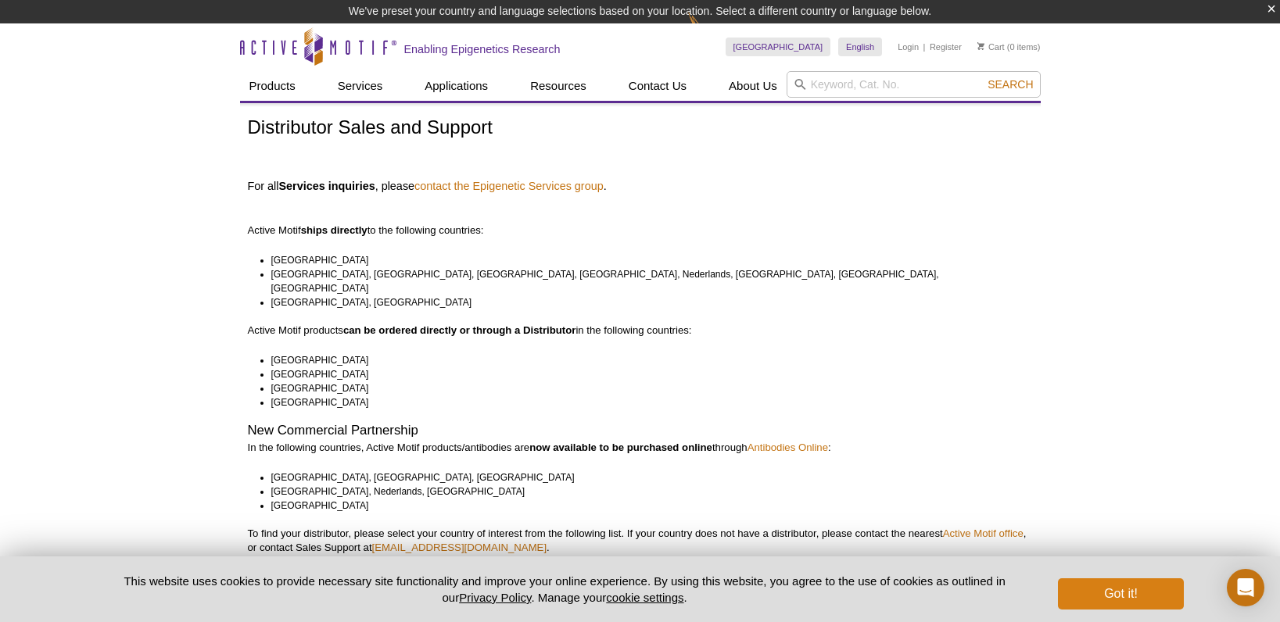 This screenshot has height=622, width=1280. What do you see at coordinates (460, 330) in the screenshot?
I see `strong: can be ordered directly or through a Distributor` at bounding box center [460, 330].